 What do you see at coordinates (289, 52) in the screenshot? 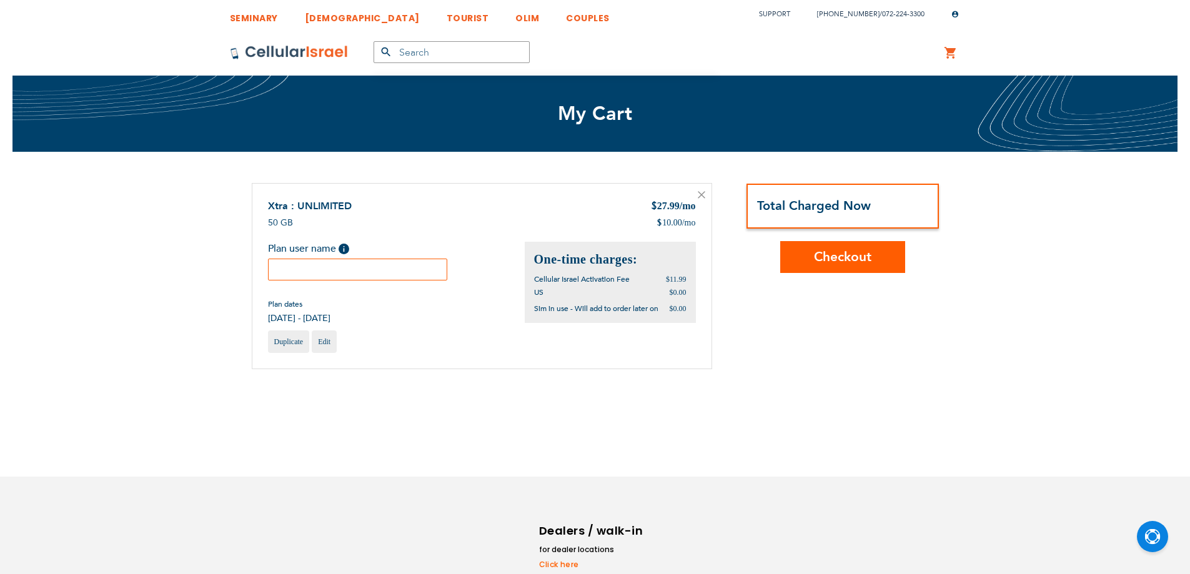
I see `img: Cellular Israel Logo` at bounding box center [289, 52].